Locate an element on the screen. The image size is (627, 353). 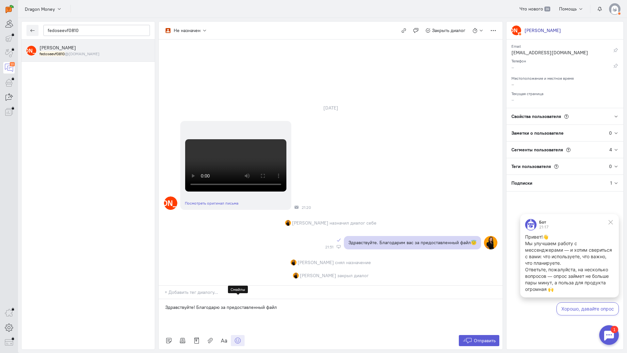
a: Что нового 39 is located at coordinates (535, 9).